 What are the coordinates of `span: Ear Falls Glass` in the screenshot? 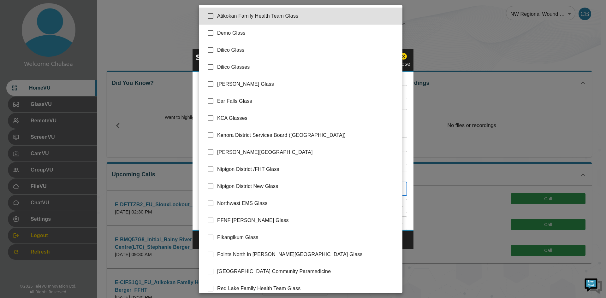 It's located at (307, 101).